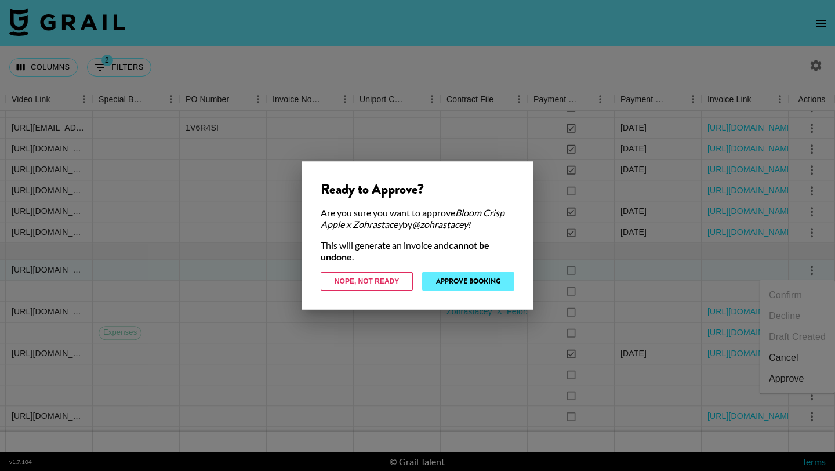  Describe the element at coordinates (366, 281) in the screenshot. I see `button: Nope, Not Ready` at that location.